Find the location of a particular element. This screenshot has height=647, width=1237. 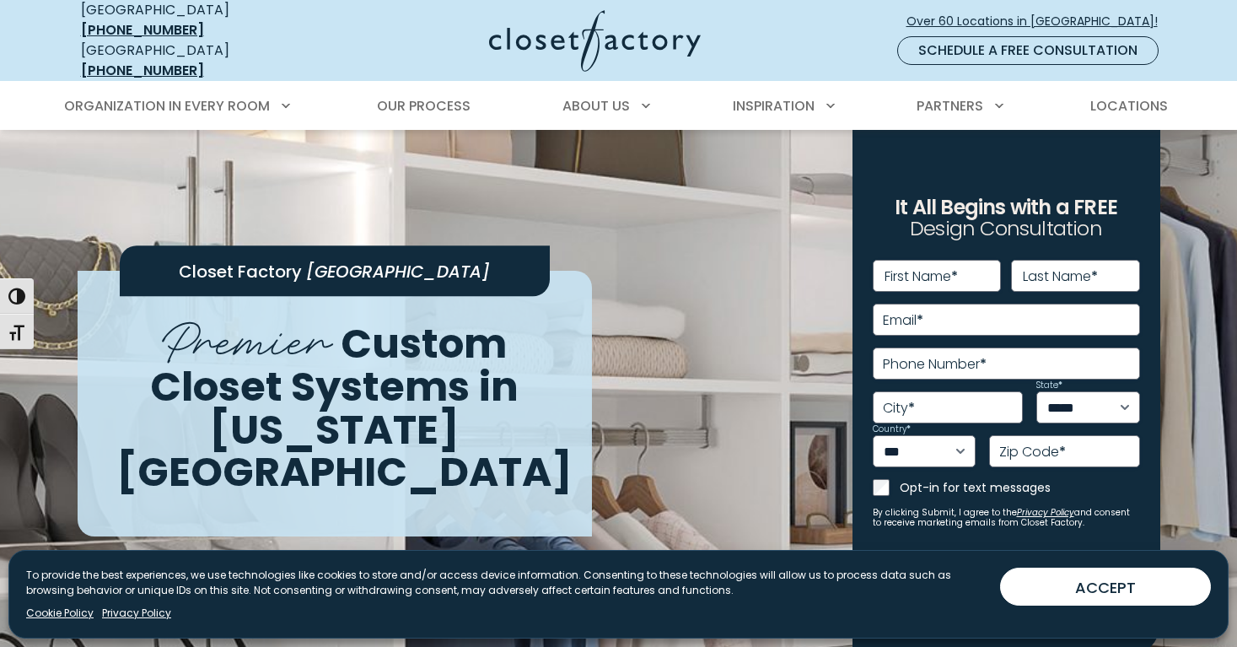

label: Email is located at coordinates (903, 320).